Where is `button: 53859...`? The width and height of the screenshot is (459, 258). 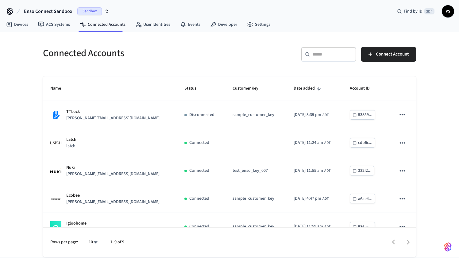 button: 53859... is located at coordinates (362, 115).